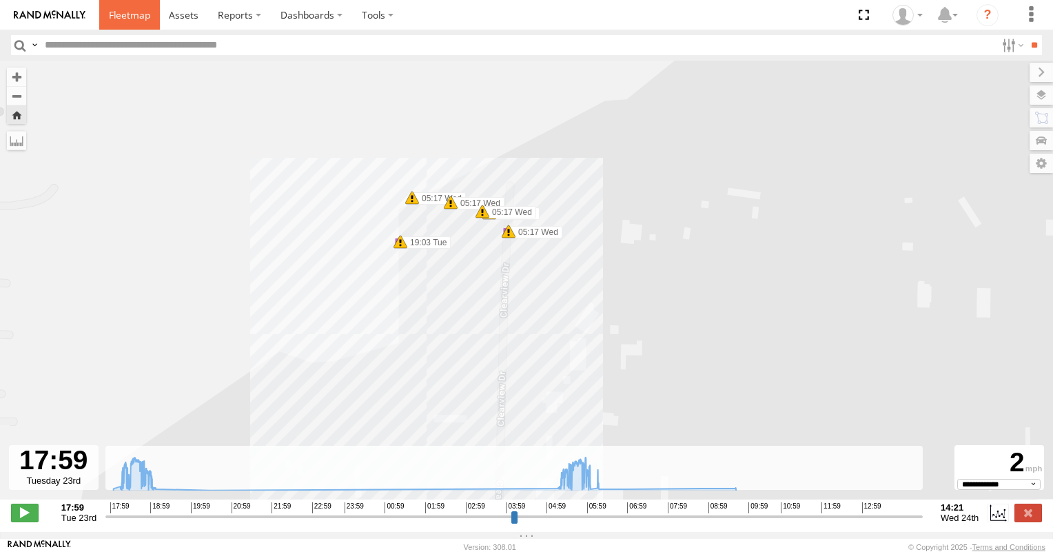 This screenshot has height=554, width=1053. What do you see at coordinates (354, 508) in the screenshot?
I see `span: 23:59` at bounding box center [354, 508].